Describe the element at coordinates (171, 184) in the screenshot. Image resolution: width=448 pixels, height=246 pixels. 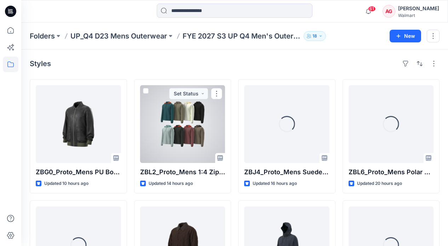
I see `p: Updated 14 hours ago` at that location.